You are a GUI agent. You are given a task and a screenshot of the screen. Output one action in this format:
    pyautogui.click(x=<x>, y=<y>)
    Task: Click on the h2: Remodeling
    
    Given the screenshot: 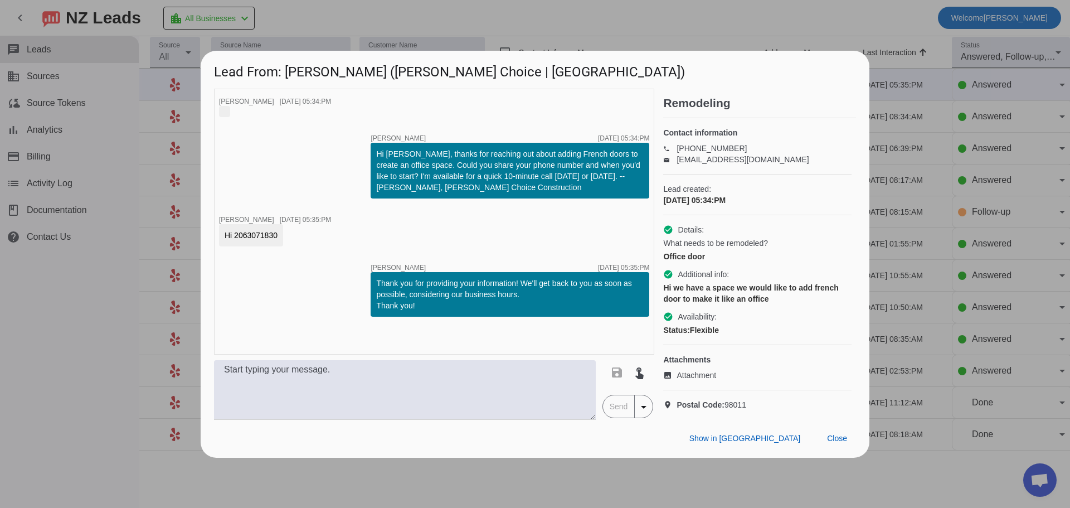 What is the action you would take?
    pyautogui.click(x=760, y=103)
    